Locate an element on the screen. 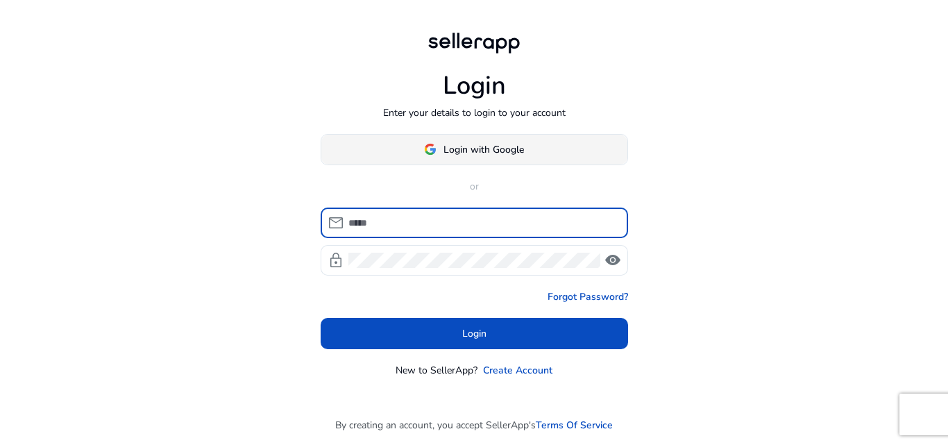 The height and width of the screenshot is (445, 948). p: New to SellerApp? is located at coordinates (436, 370).